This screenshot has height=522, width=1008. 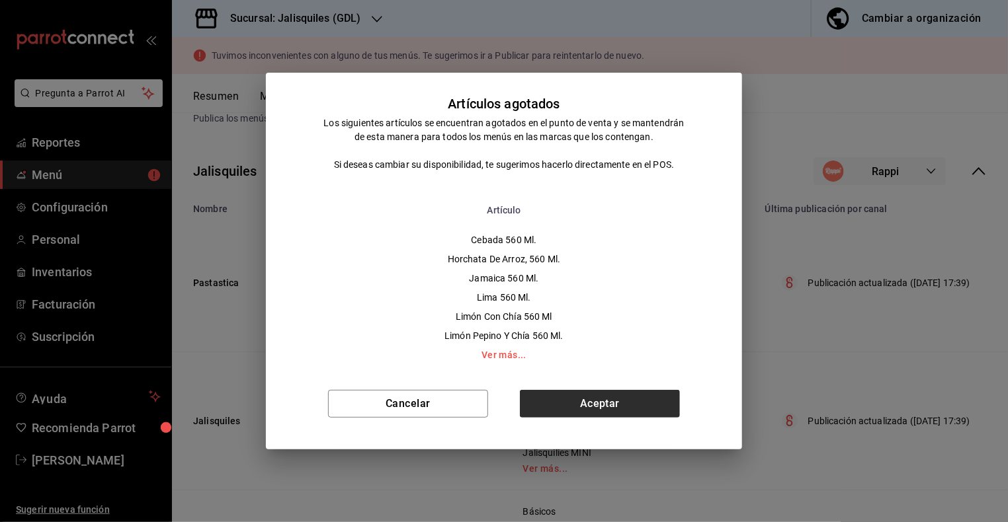 I want to click on div: Lima 560 Ml., so click(x=504, y=298).